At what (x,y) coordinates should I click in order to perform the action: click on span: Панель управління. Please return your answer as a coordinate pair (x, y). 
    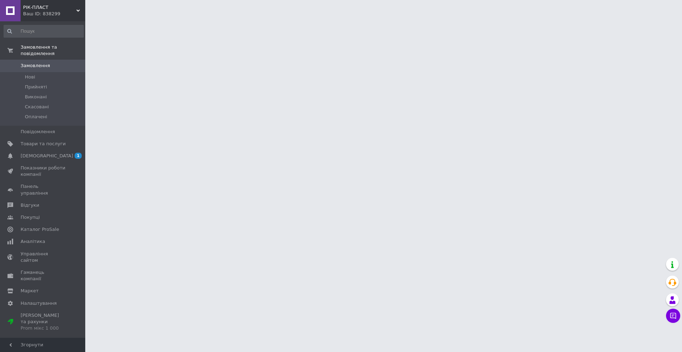
    Looking at the image, I should click on (43, 190).